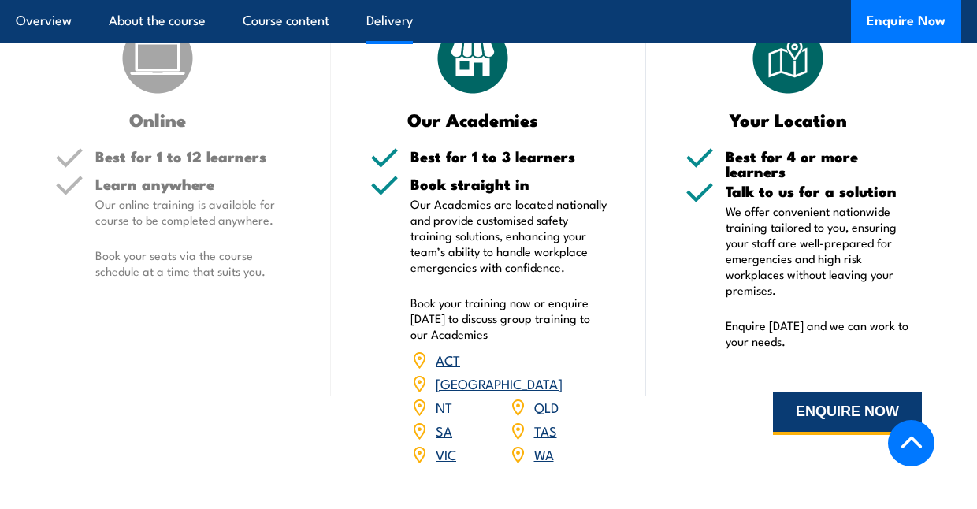 The image size is (977, 509). Describe the element at coordinates (823, 251) in the screenshot. I see `p: We offer convenient nationwide training tailored to you, ensuring your staff are well-prepared fo...` at that location.